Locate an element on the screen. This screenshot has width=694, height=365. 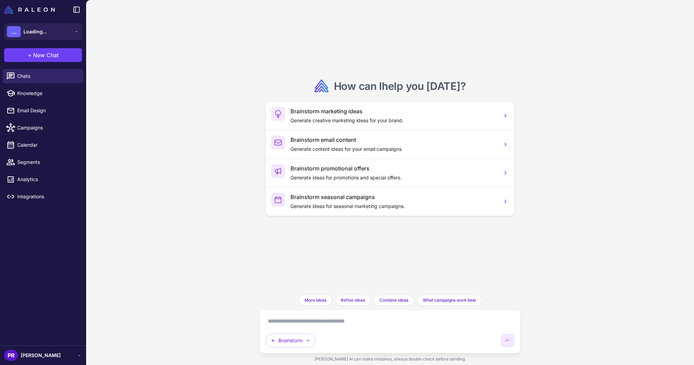
span: Email Design is located at coordinates (48, 111).